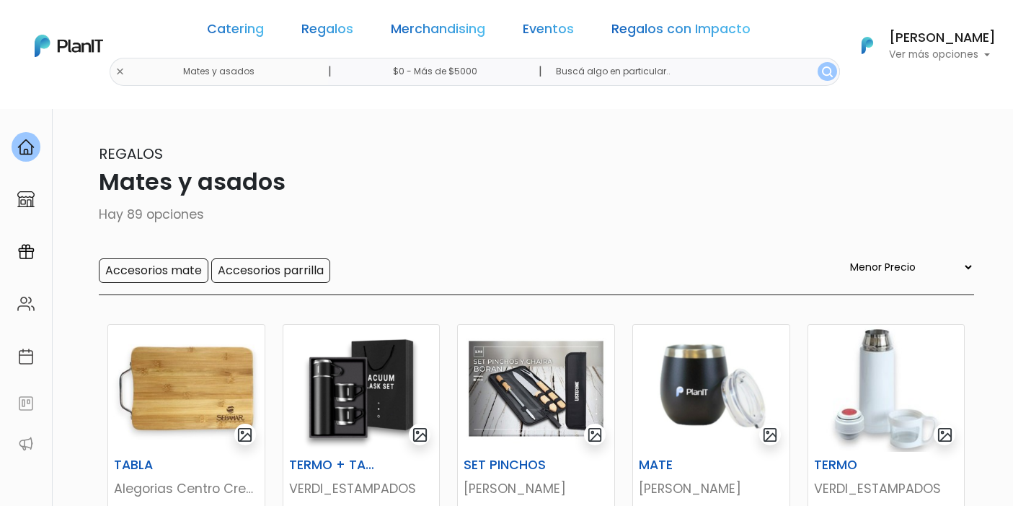 This screenshot has height=506, width=1013. Describe the element at coordinates (438, 32) in the screenshot. I see `a: Merchandising` at that location.